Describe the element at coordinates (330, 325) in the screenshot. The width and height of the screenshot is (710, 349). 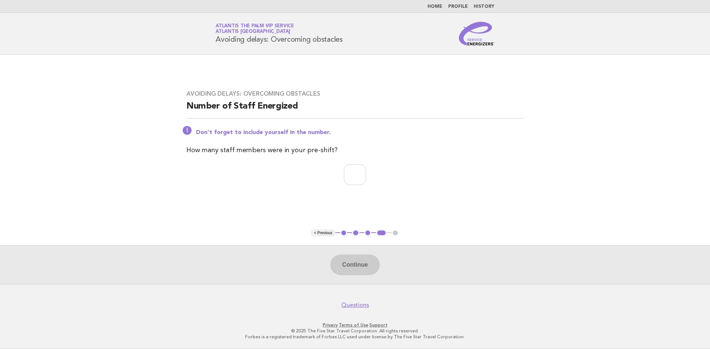
I see `a: Privacy` at that location.